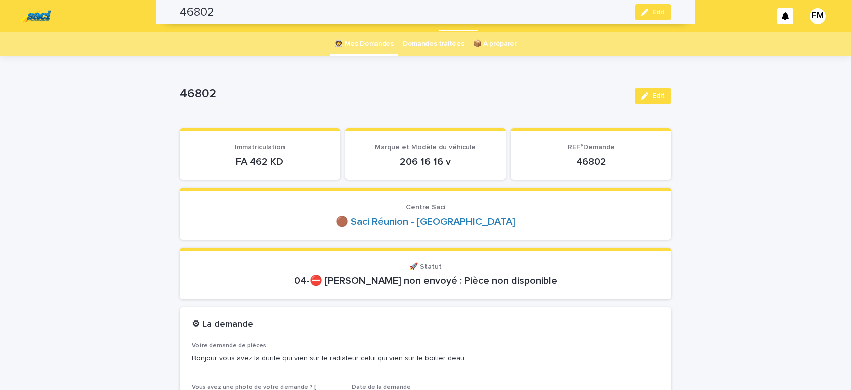 The image size is (851, 390). What do you see at coordinates (653, 96) in the screenshot?
I see `button: Edit` at bounding box center [653, 96].